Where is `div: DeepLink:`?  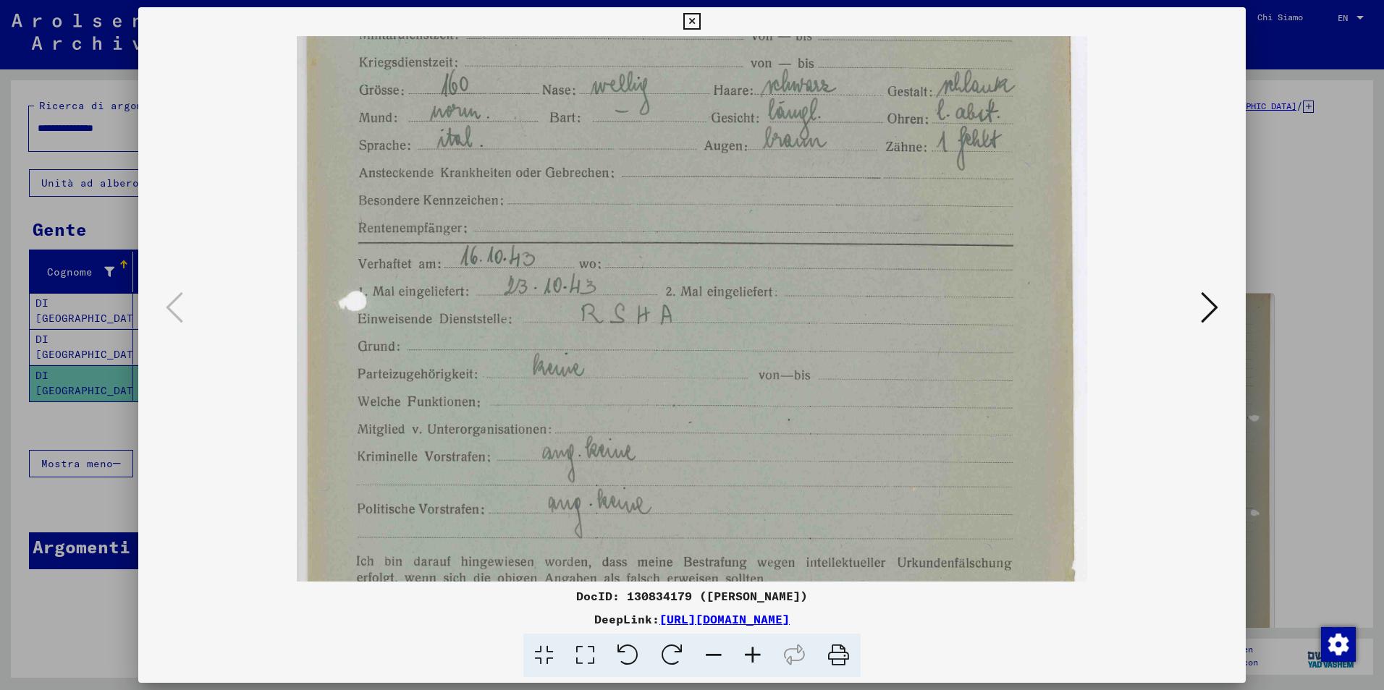 div: DeepLink: is located at coordinates (692, 619).